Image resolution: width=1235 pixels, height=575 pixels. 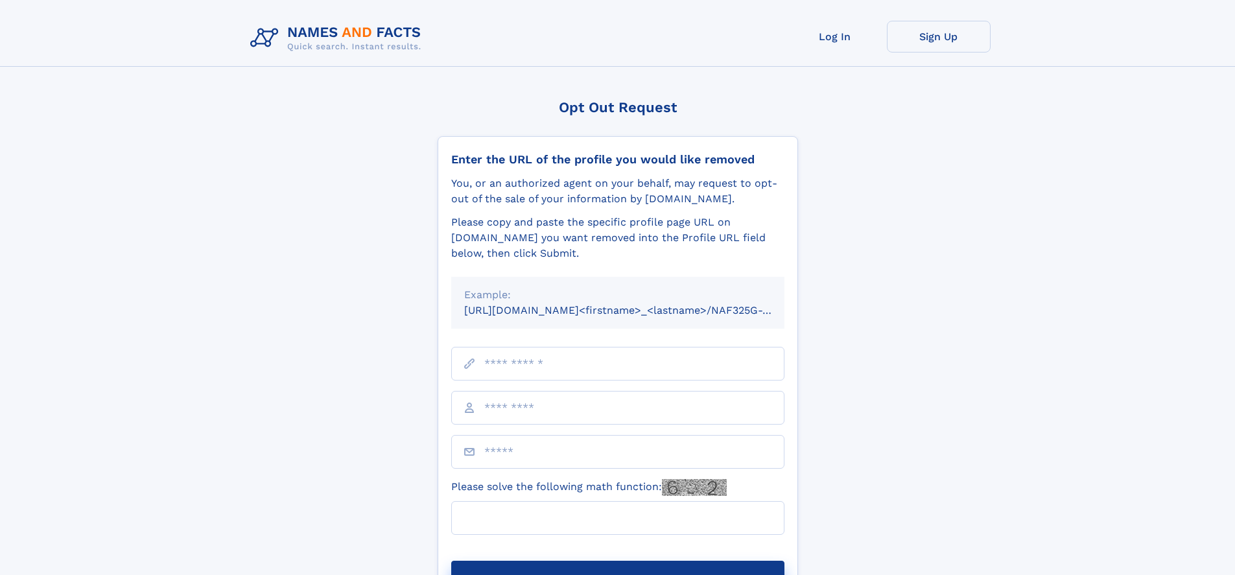 What do you see at coordinates (618, 160) in the screenshot?
I see `div: Enter the URL of the profile you would like removed` at bounding box center [618, 160].